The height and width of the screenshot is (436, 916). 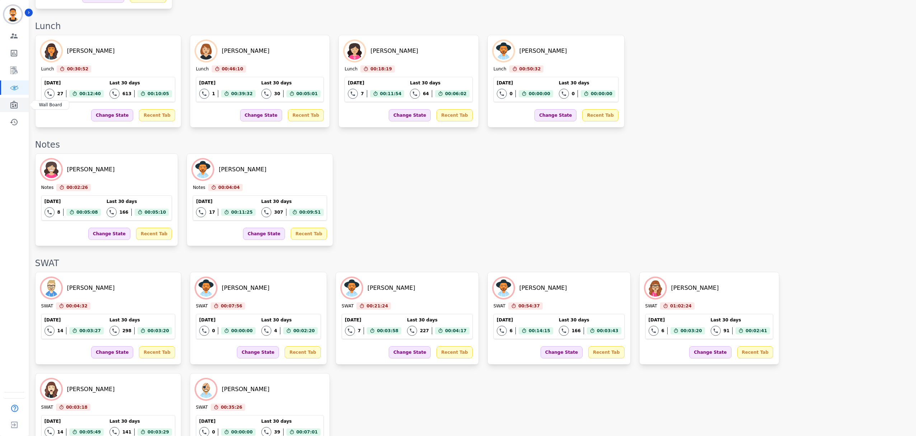 What do you see at coordinates (456, 331) in the screenshot?
I see `span: 00:04:17` at bounding box center [456, 331].